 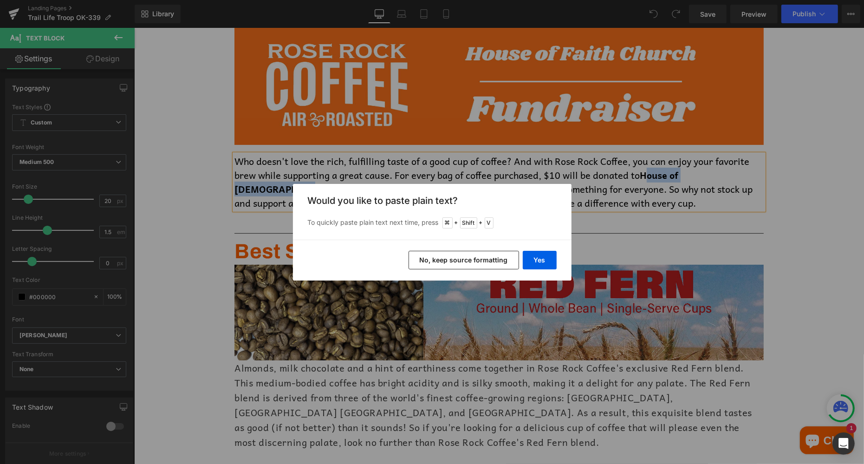 What do you see at coordinates (844, 443) in the screenshot?
I see `div: Open Intercom Messenger` at bounding box center [844, 443].